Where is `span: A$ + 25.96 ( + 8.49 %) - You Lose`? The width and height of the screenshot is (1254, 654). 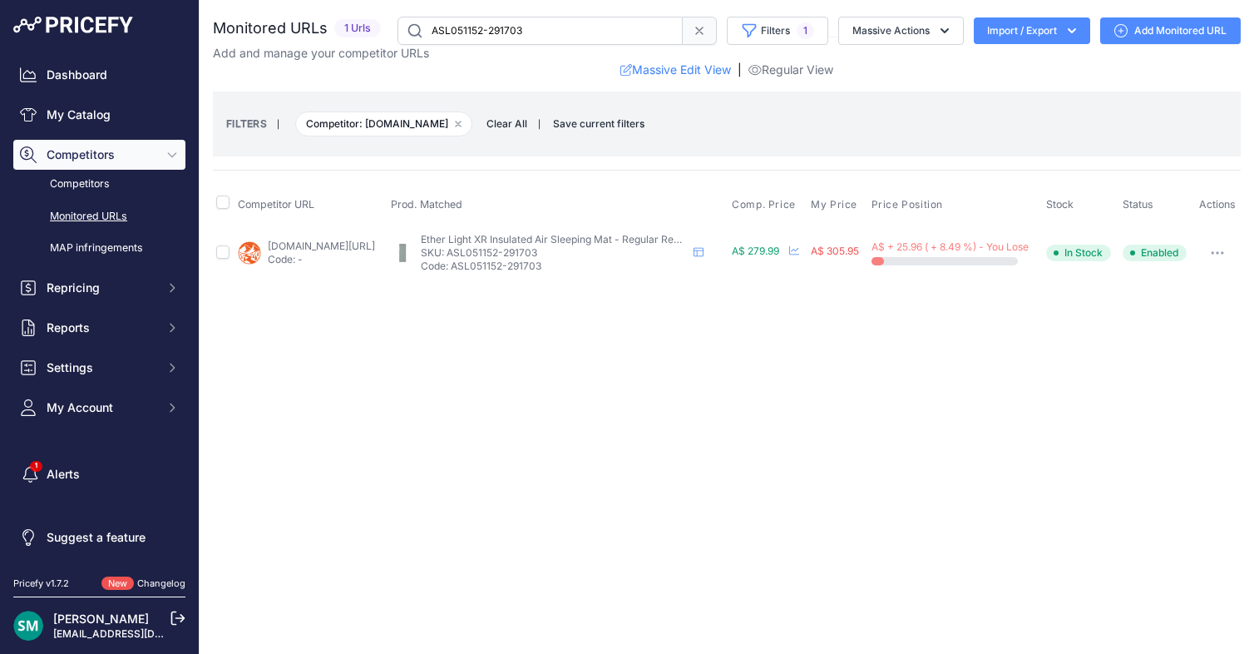
span: A$ + 25.96 ( + 8.49 %) - You Lose is located at coordinates (950, 246).